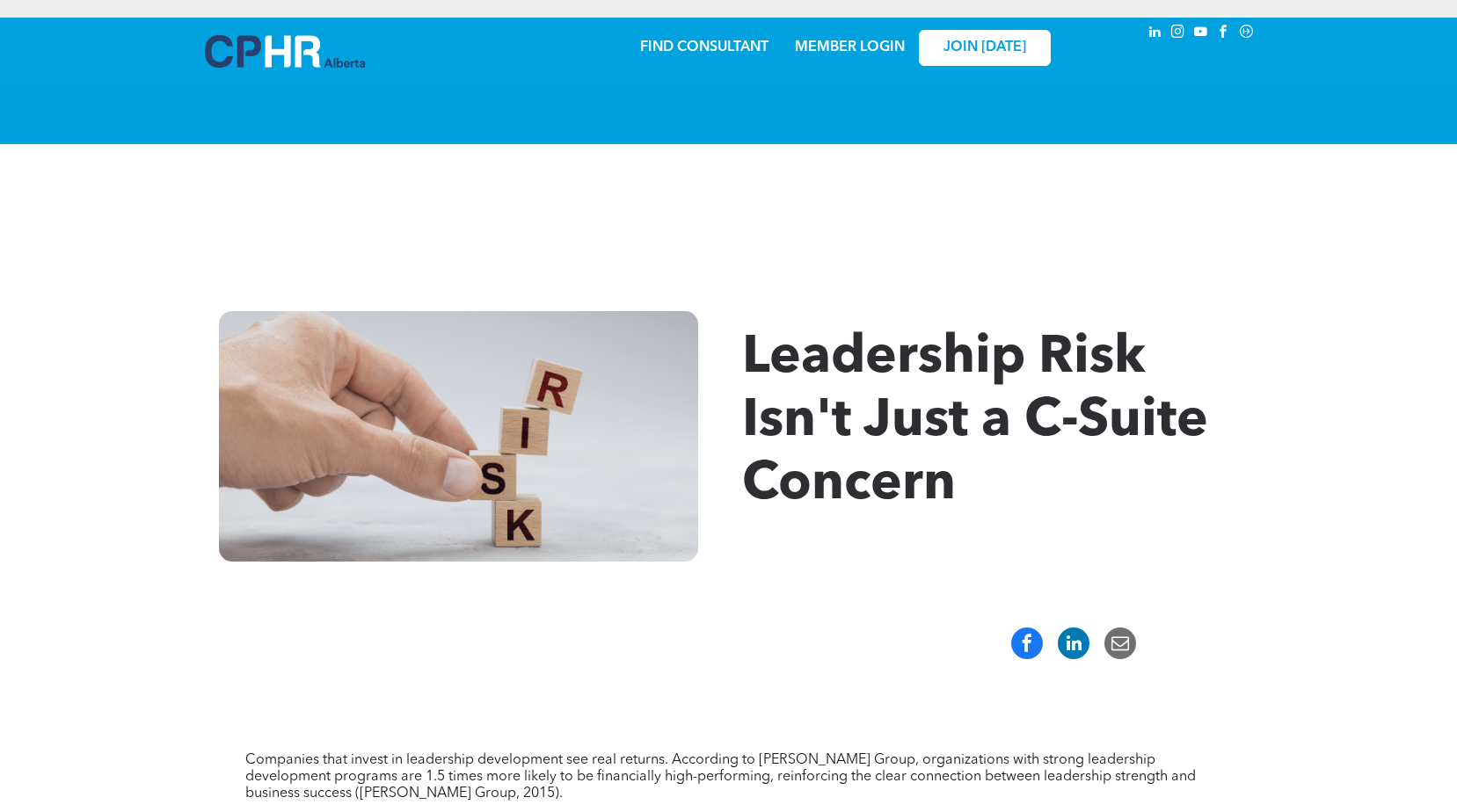 Image resolution: width=1457 pixels, height=812 pixels. Describe the element at coordinates (1179, 33) in the screenshot. I see `a: instagram` at that location.